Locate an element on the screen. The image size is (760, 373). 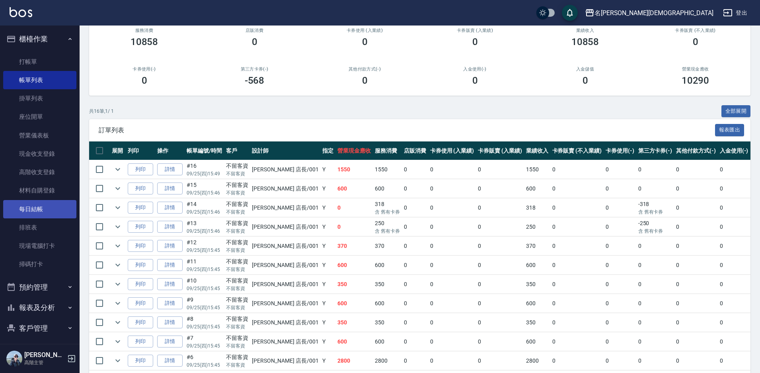
p: 09/25 (四) 15:45 is located at coordinates (204, 326).